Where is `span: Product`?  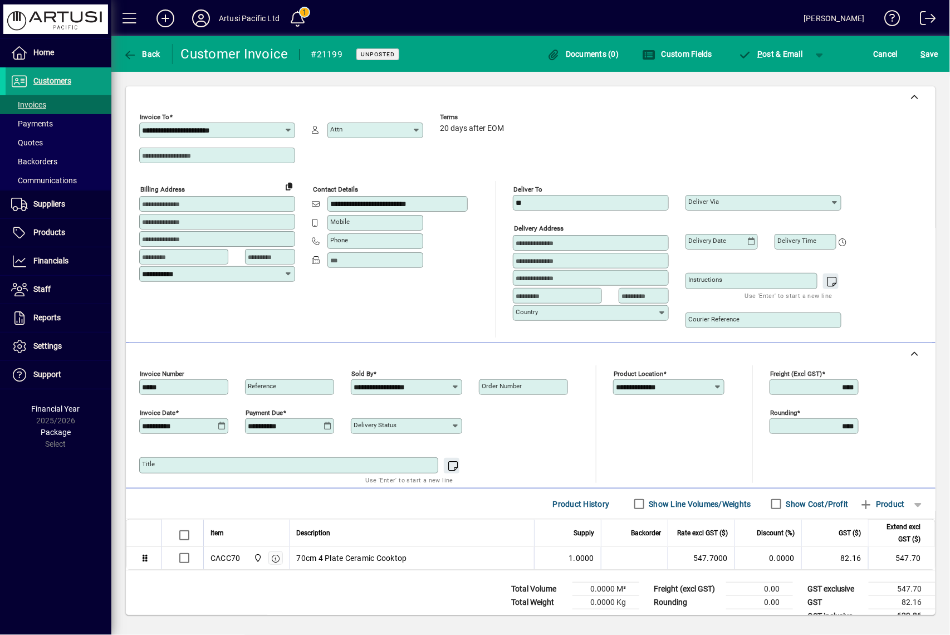 span: Product is located at coordinates (882, 504).